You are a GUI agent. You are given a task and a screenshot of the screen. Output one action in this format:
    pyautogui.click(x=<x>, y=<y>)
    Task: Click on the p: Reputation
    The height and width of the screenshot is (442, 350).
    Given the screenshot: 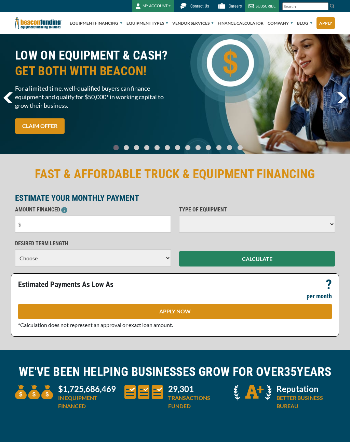 What is the action you would take?
    pyautogui.click(x=306, y=389)
    